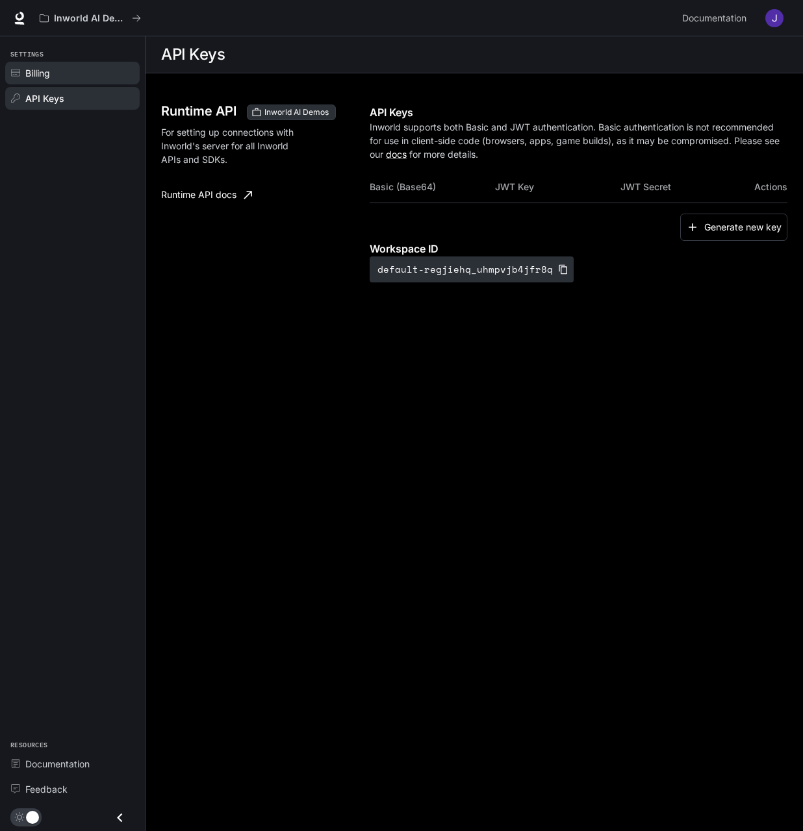 This screenshot has height=831, width=803. What do you see at coordinates (46, 789) in the screenshot?
I see `span: Feedback` at bounding box center [46, 789].